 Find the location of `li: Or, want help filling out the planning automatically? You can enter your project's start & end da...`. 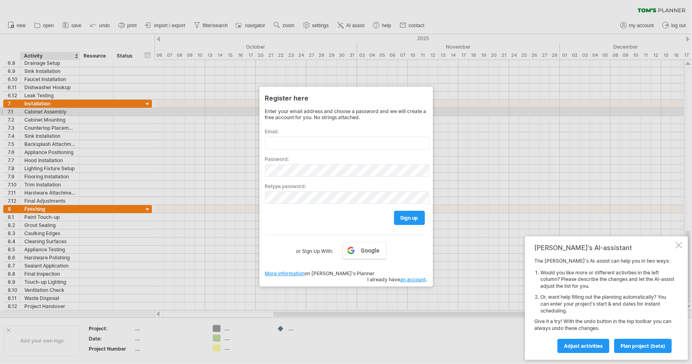

li: Or, want help filling out the planning automatically? You can enter your project's start & end da... is located at coordinates (607, 304).